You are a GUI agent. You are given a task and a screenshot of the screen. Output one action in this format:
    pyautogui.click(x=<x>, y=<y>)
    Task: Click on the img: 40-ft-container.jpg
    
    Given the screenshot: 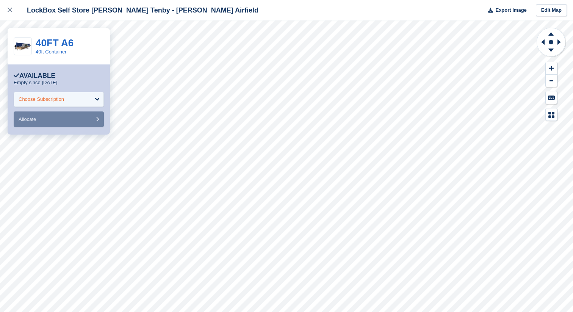 What is the action you would take?
    pyautogui.click(x=23, y=46)
    